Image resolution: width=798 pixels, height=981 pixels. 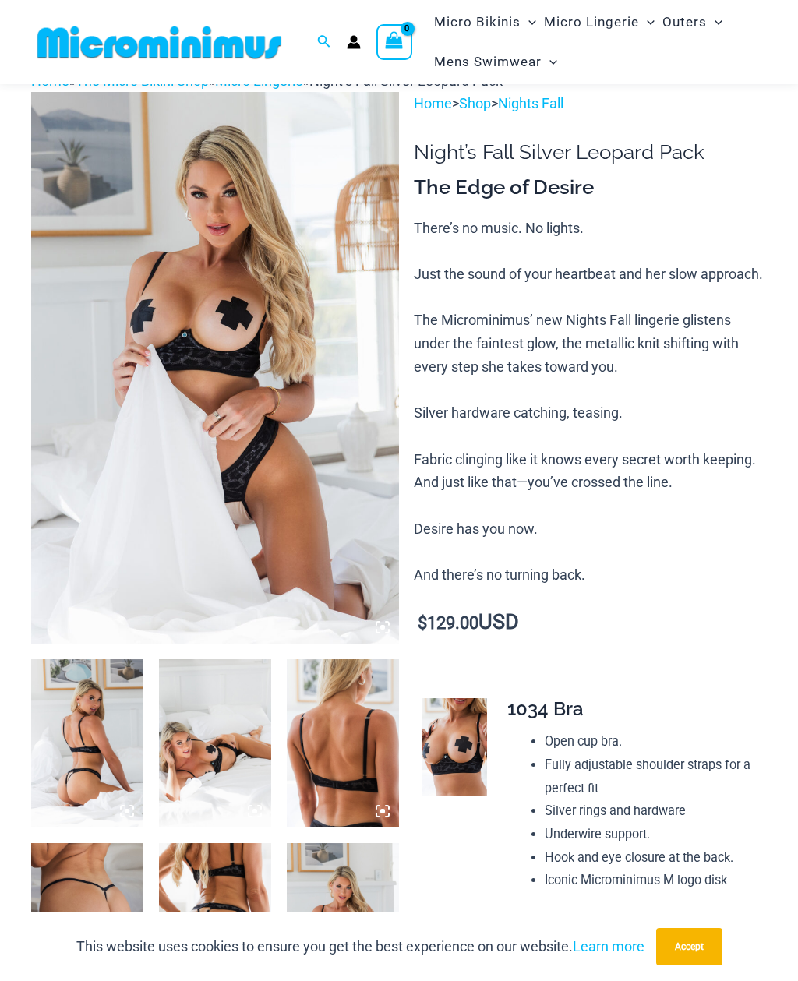 I want to click on h1: Night’s Fall Silver Leopard Pack, so click(x=590, y=152).